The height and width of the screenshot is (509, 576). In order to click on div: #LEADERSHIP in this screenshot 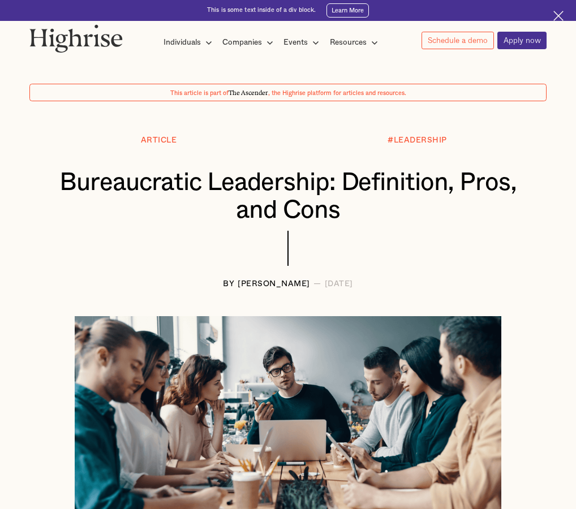, I will do `click(417, 140)`.